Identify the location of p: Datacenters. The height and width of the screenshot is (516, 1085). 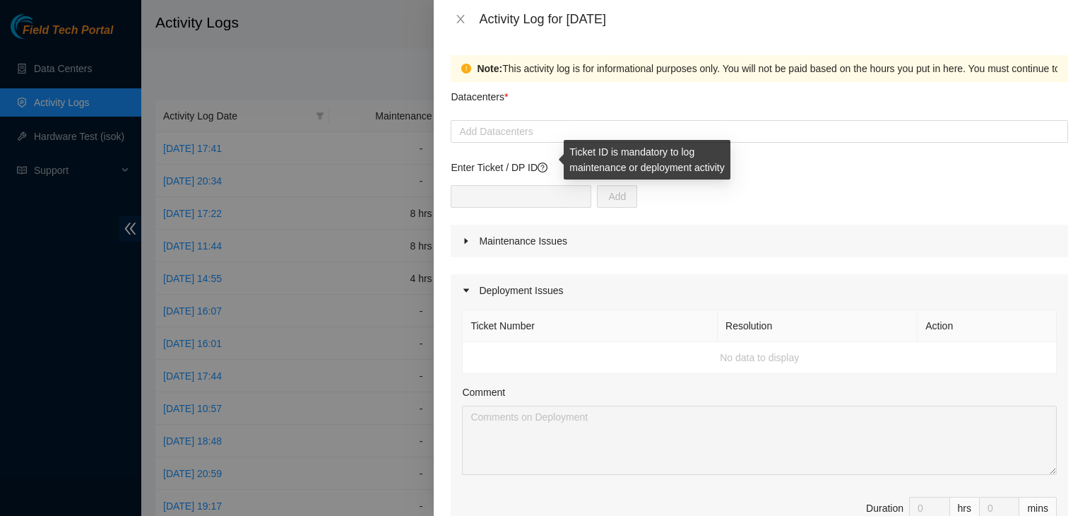
(479, 93).